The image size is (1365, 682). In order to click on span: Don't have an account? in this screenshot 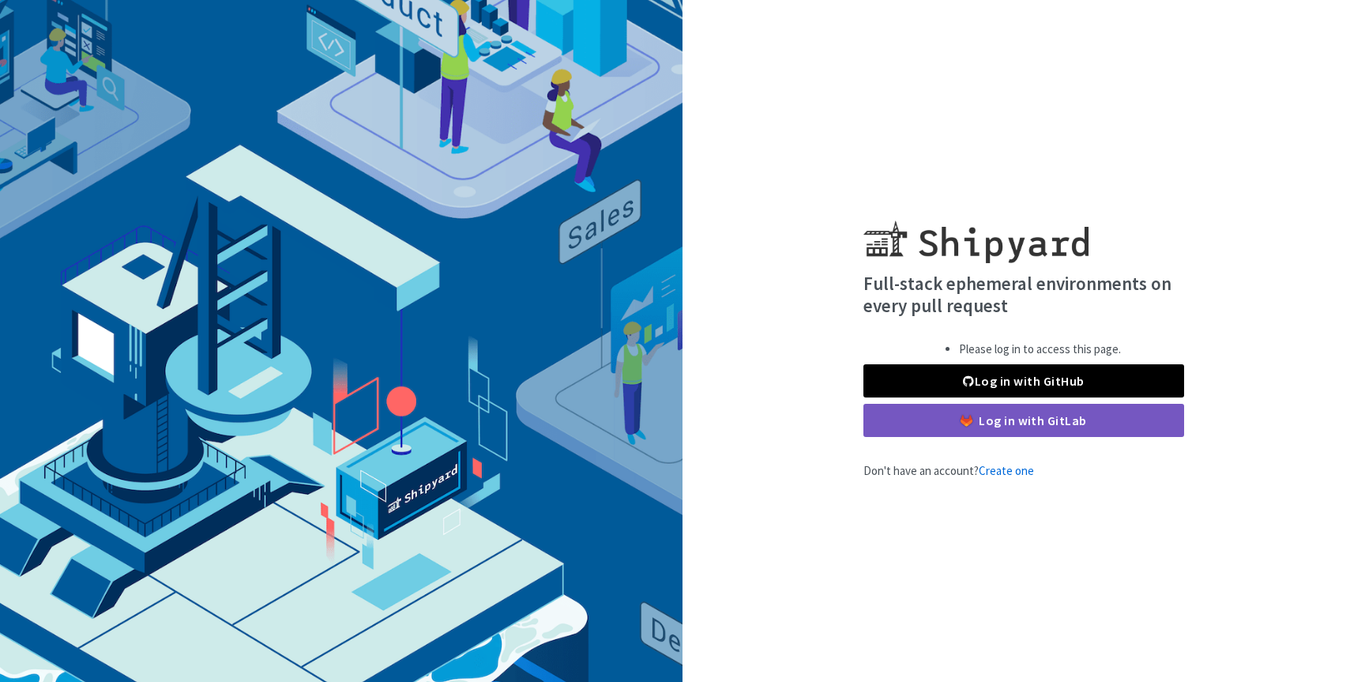, I will do `click(949, 470)`.